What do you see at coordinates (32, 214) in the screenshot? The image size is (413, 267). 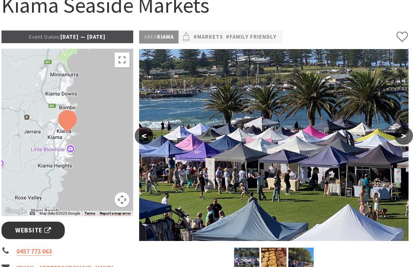 I see `button: Keyboard shortcuts` at bounding box center [32, 214].